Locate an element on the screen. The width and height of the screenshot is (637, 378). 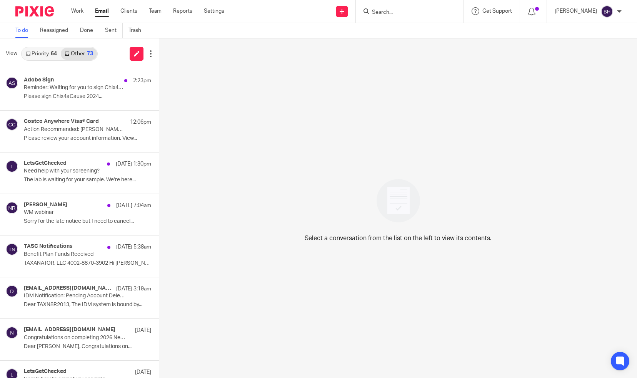
a: To do is located at coordinates (25, 30).